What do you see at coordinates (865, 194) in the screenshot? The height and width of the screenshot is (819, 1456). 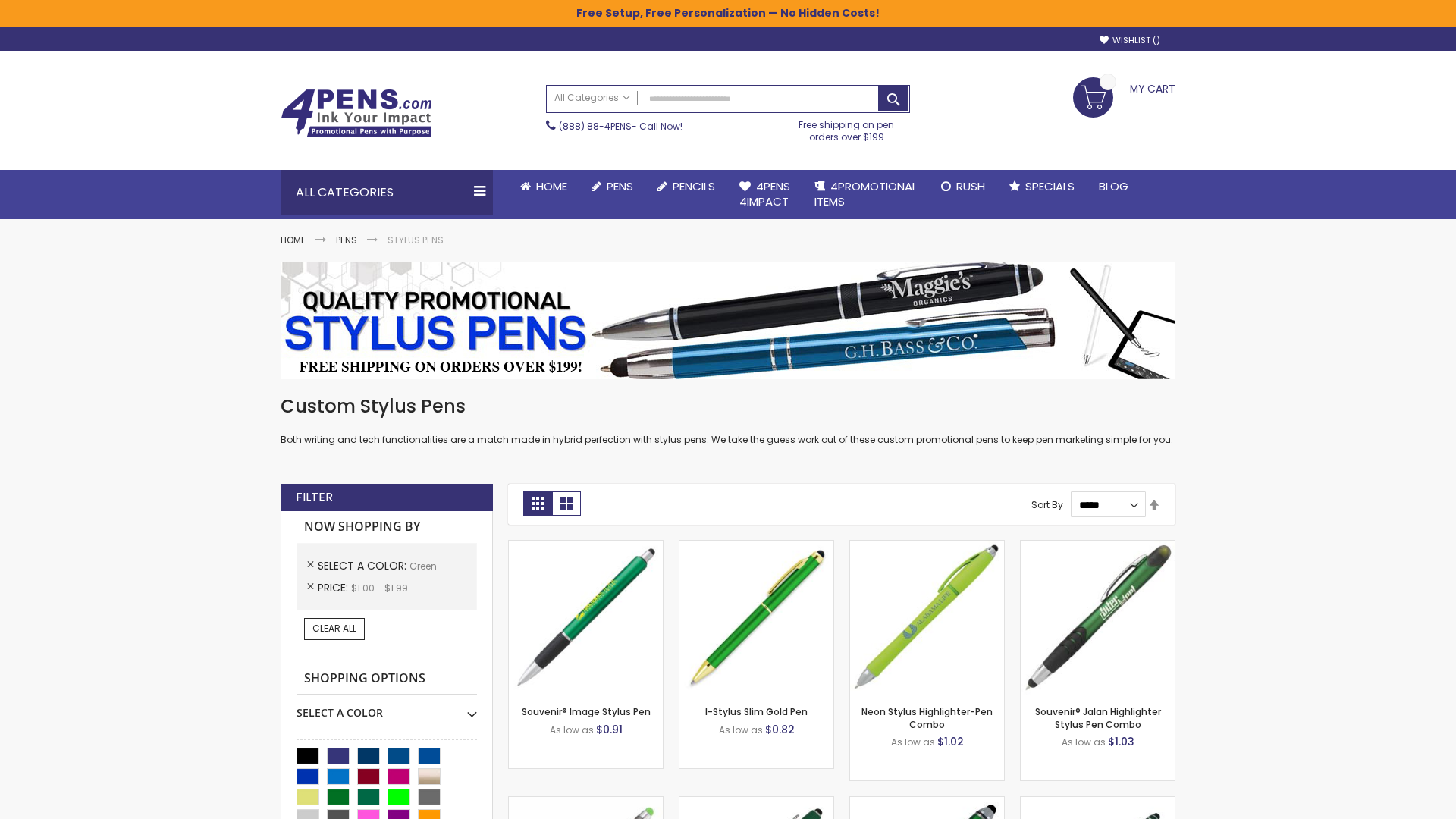 I see `span: 4PROMOTIONAL ITEMS` at bounding box center [865, 194].